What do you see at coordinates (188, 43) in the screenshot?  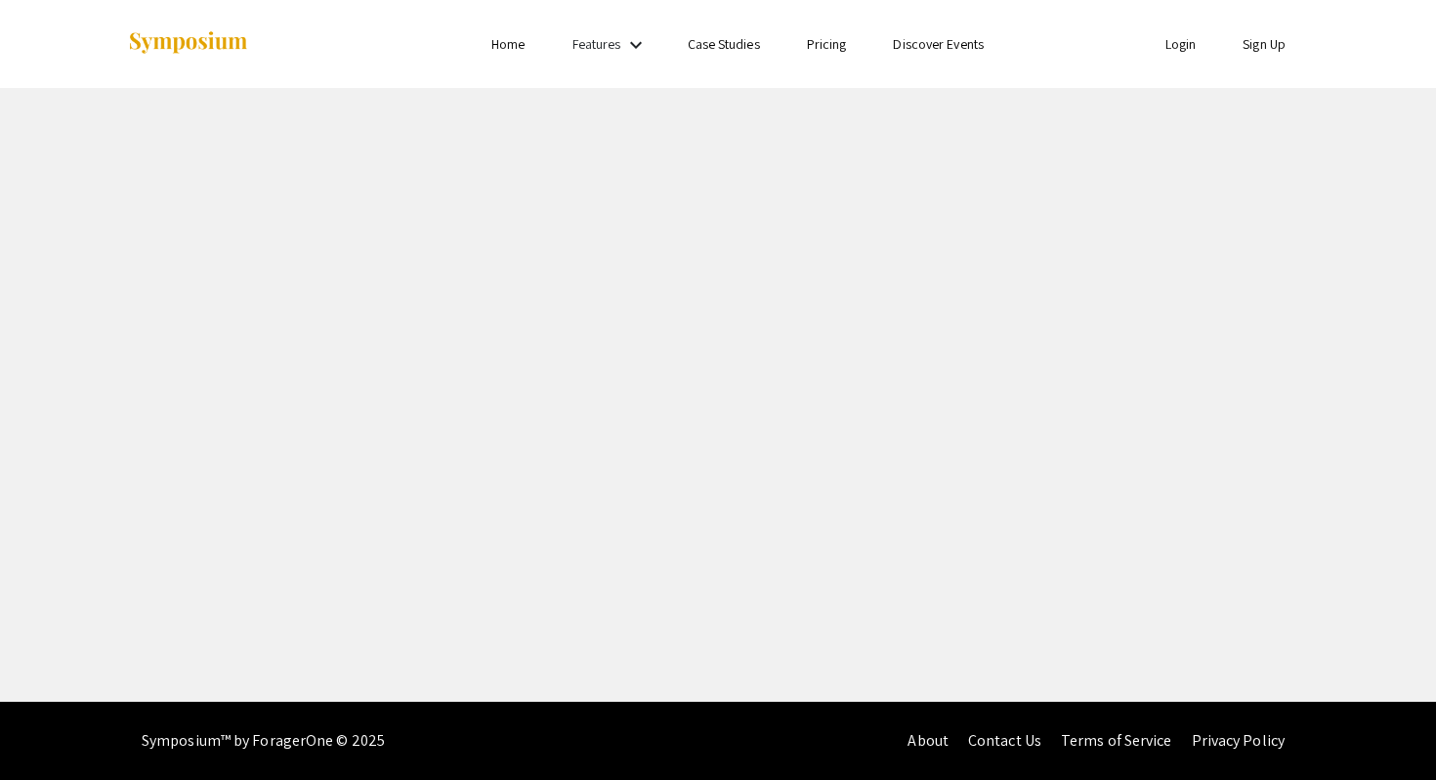 I see `img: Symposium by ForagerOne` at bounding box center [188, 43].